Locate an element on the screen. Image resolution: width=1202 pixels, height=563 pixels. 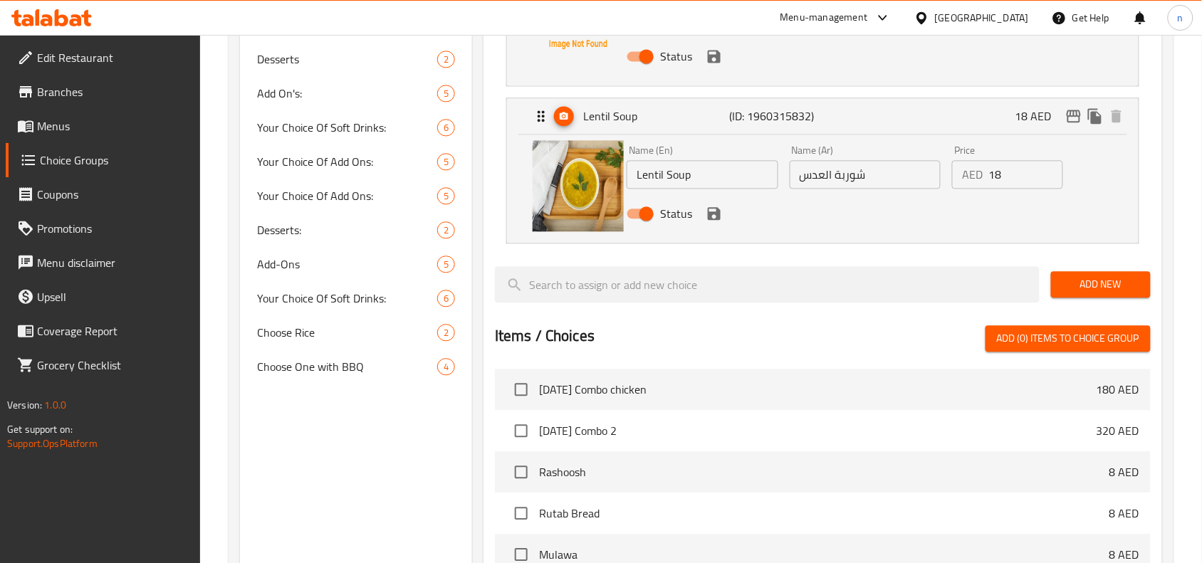
span: Choice Groups is located at coordinates (115, 160).